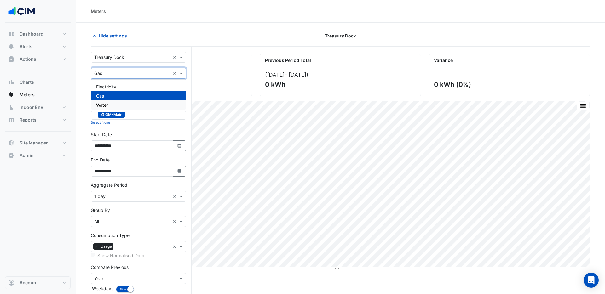 The width and height of the screenshot is (605, 294). Describe the element at coordinates (34, 143) in the screenshot. I see `span: Site Manager` at that location.